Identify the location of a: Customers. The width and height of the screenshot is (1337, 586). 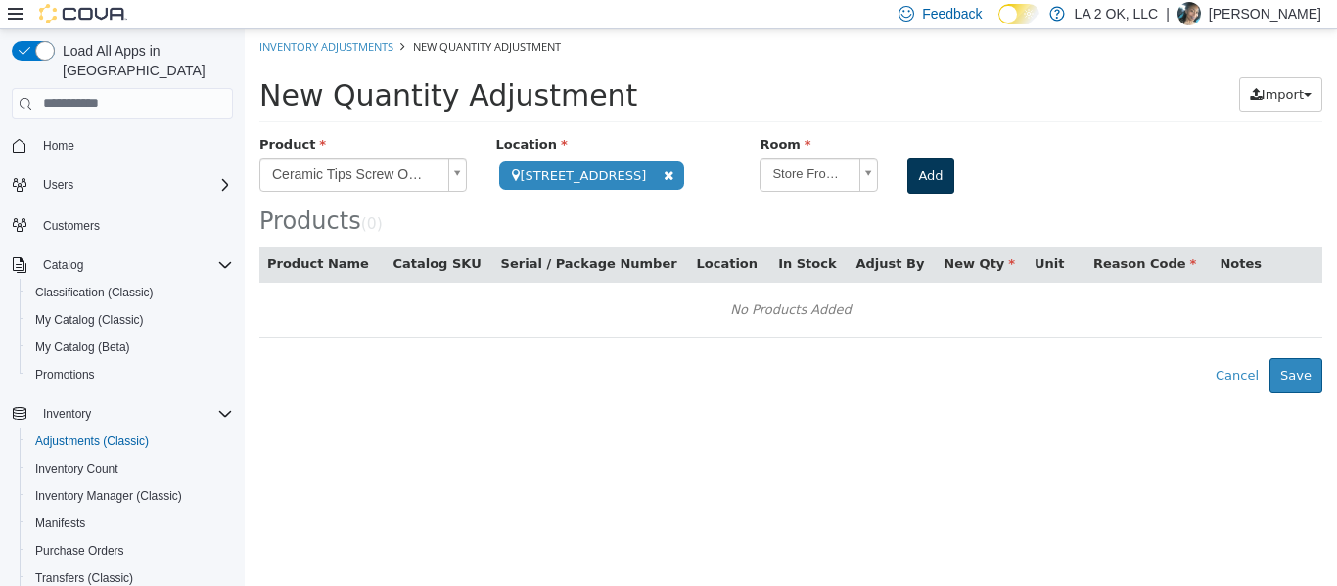
(71, 226).